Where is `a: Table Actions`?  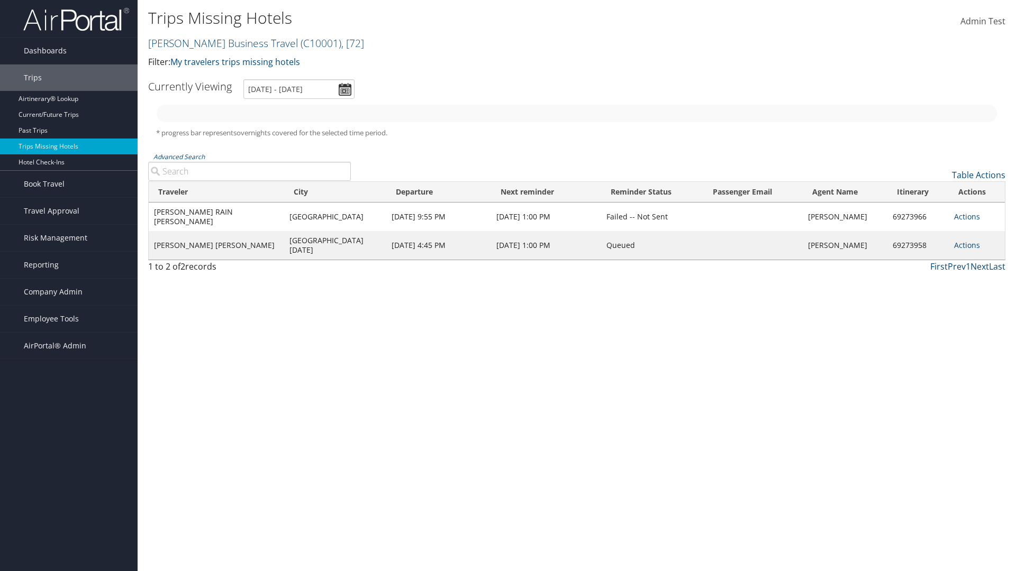 a: Table Actions is located at coordinates (978, 175).